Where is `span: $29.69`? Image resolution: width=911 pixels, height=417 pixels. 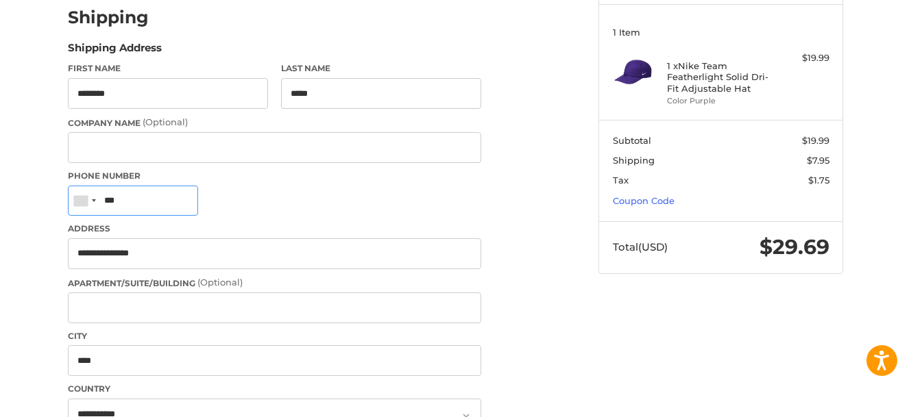 span: $29.69 is located at coordinates (794, 247).